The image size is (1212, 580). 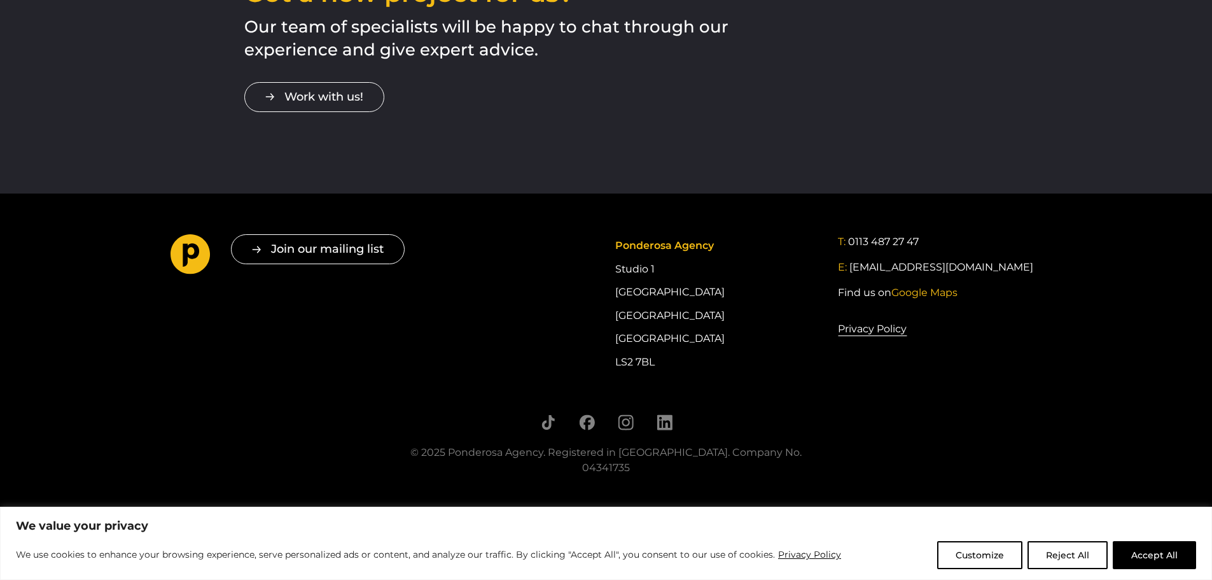 What do you see at coordinates (1154, 555) in the screenshot?
I see `button: Accept All` at bounding box center [1154, 555].